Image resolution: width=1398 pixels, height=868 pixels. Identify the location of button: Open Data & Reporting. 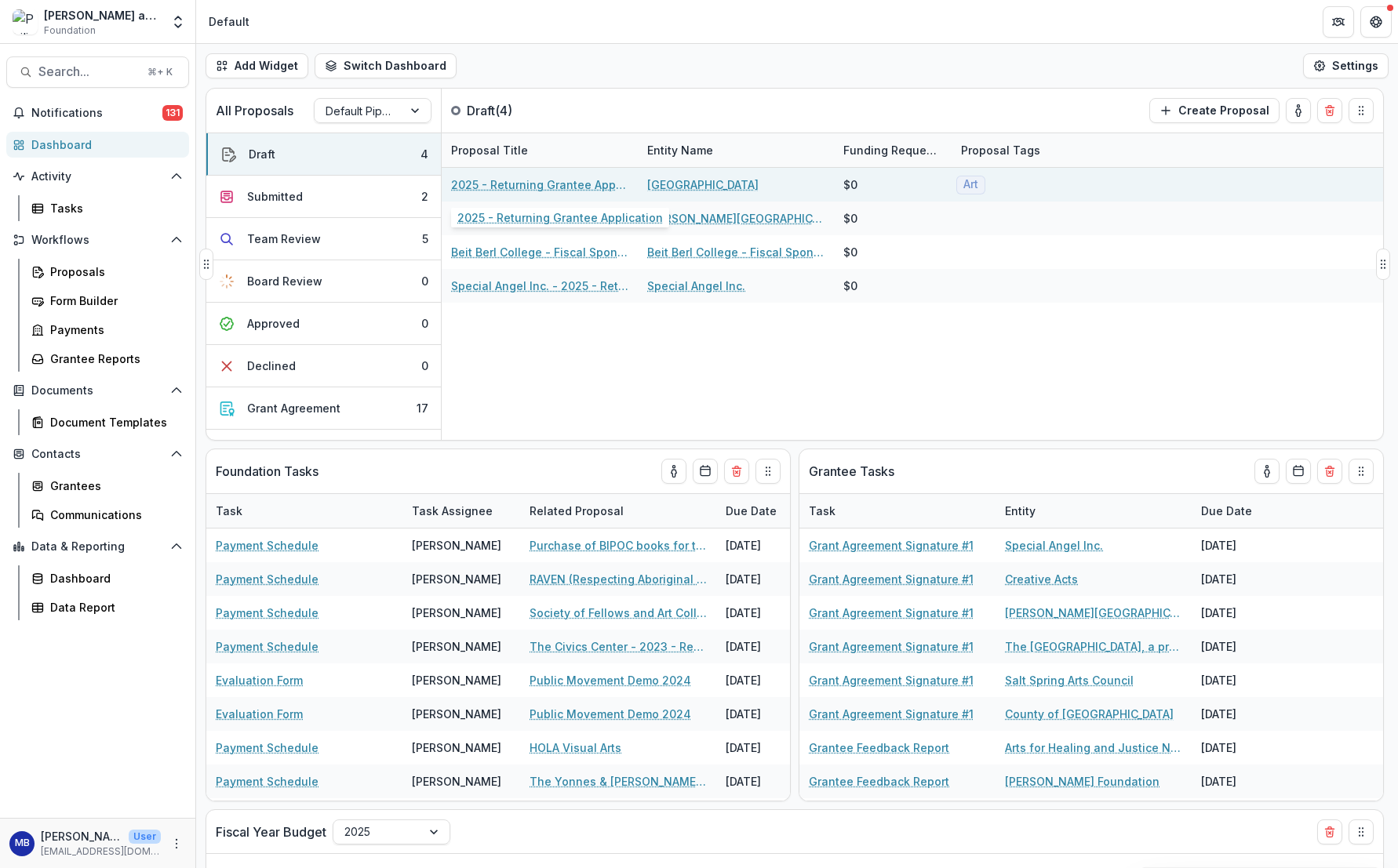
(97, 547).